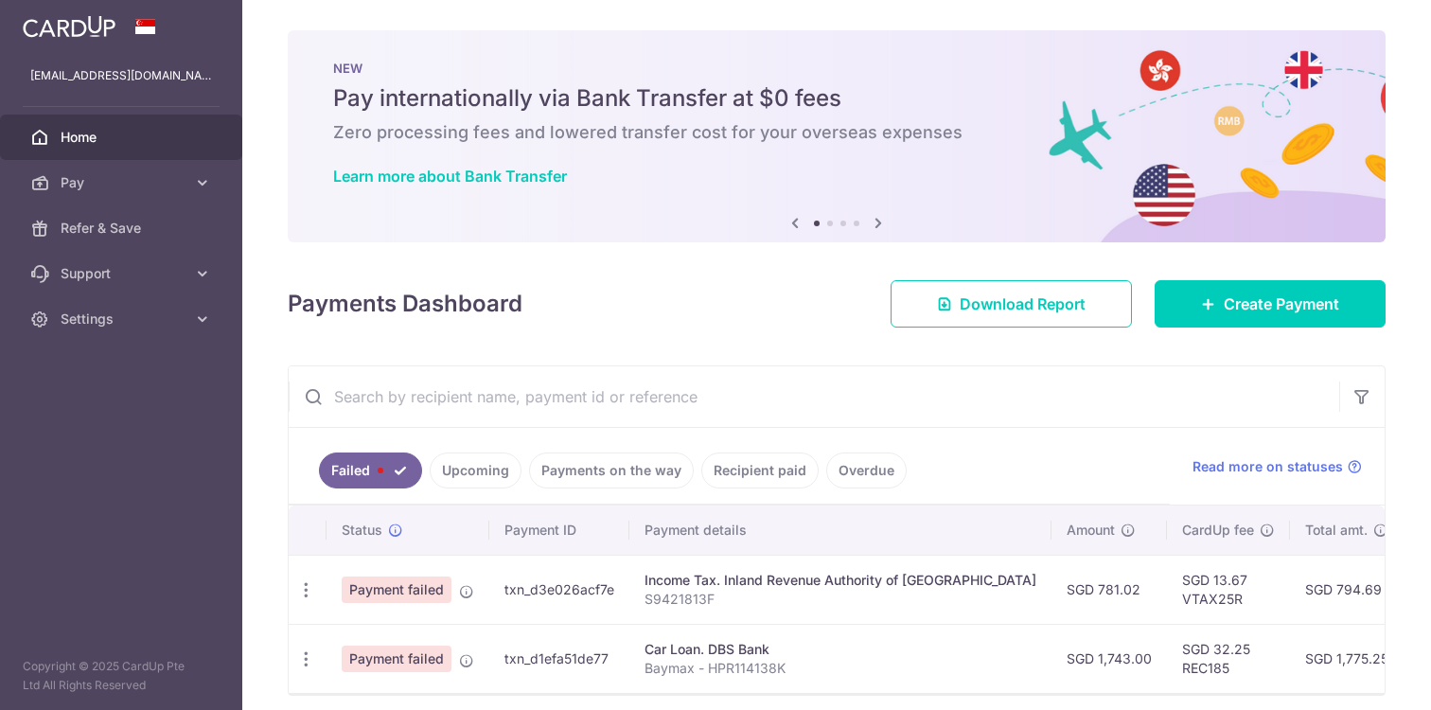 Image resolution: width=1431 pixels, height=710 pixels. I want to click on td: SGD 1,743.00, so click(1109, 658).